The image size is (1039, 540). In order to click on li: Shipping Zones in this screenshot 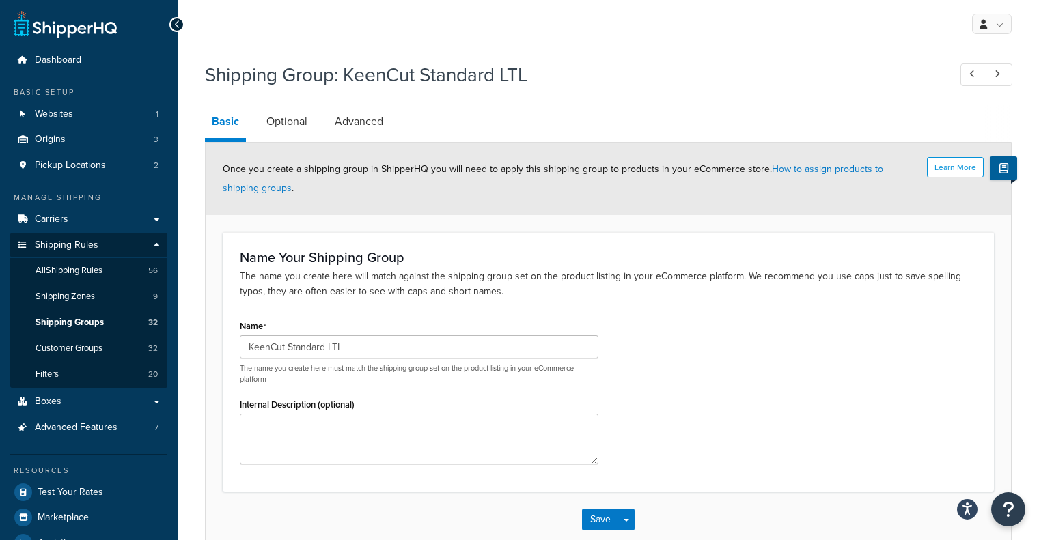, I will do `click(89, 297)`.